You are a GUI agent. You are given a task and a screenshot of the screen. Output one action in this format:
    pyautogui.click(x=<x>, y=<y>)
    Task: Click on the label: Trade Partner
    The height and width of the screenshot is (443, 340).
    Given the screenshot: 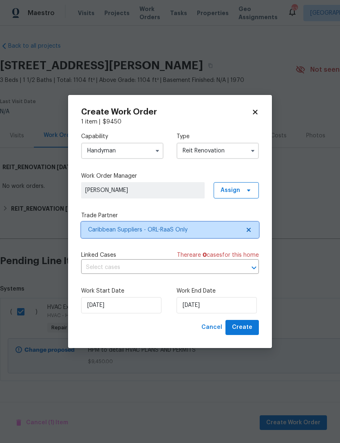 What is the action you would take?
    pyautogui.click(x=170, y=216)
    